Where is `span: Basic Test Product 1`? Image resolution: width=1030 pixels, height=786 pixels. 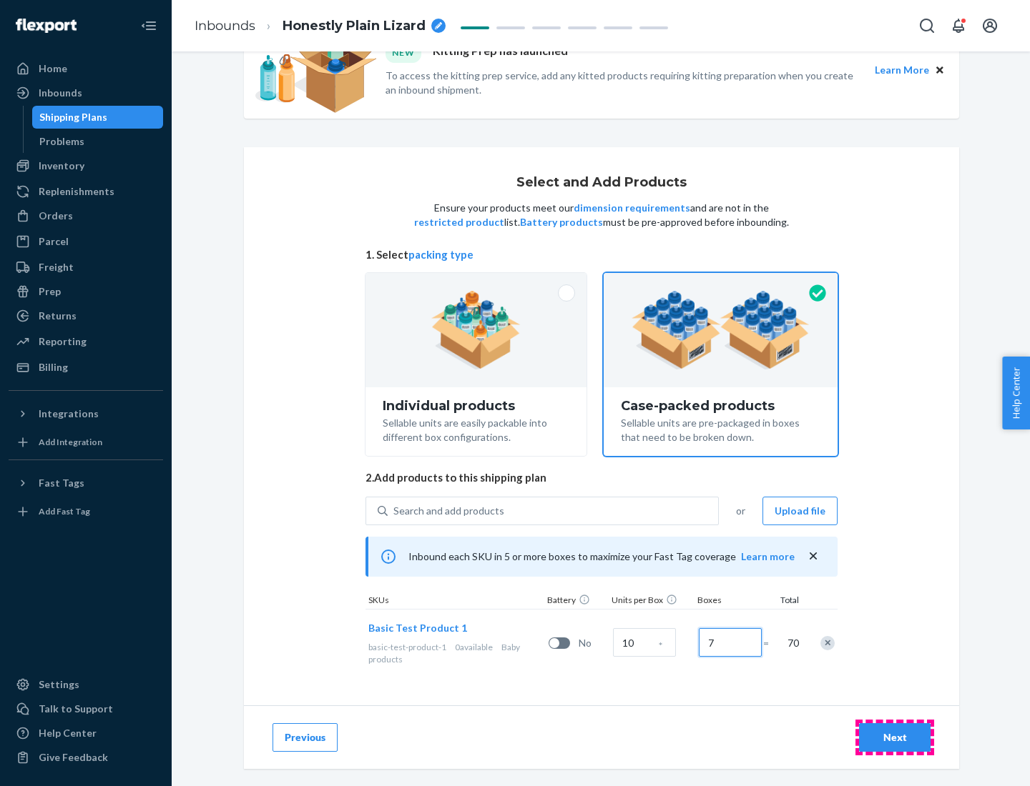
span: Basic Test Product 1 is located at coordinates (418, 628).